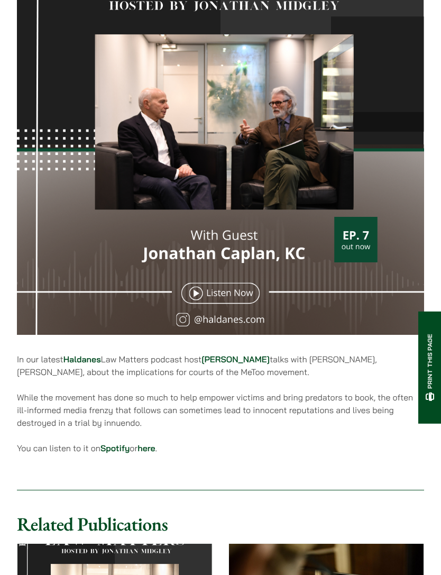 This screenshot has height=575, width=441. I want to click on h2: Related Publications, so click(221, 524).